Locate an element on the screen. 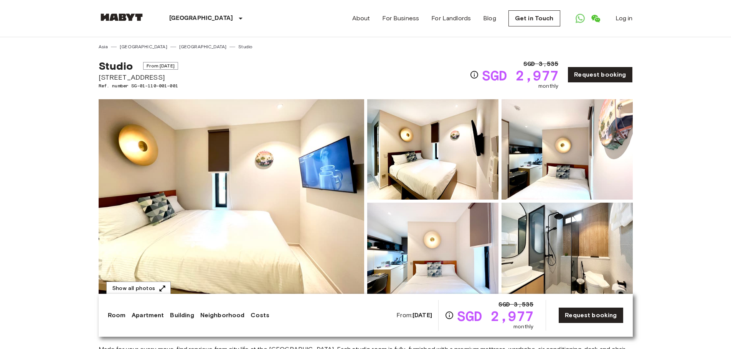 Image resolution: width=731 pixels, height=349 pixels. a: Log in is located at coordinates (624, 18).